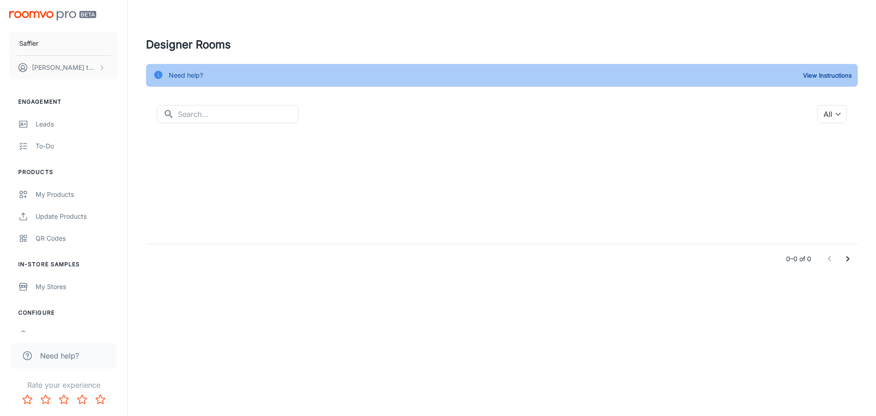  I want to click on h4: Designer Rooms, so click(502, 45).